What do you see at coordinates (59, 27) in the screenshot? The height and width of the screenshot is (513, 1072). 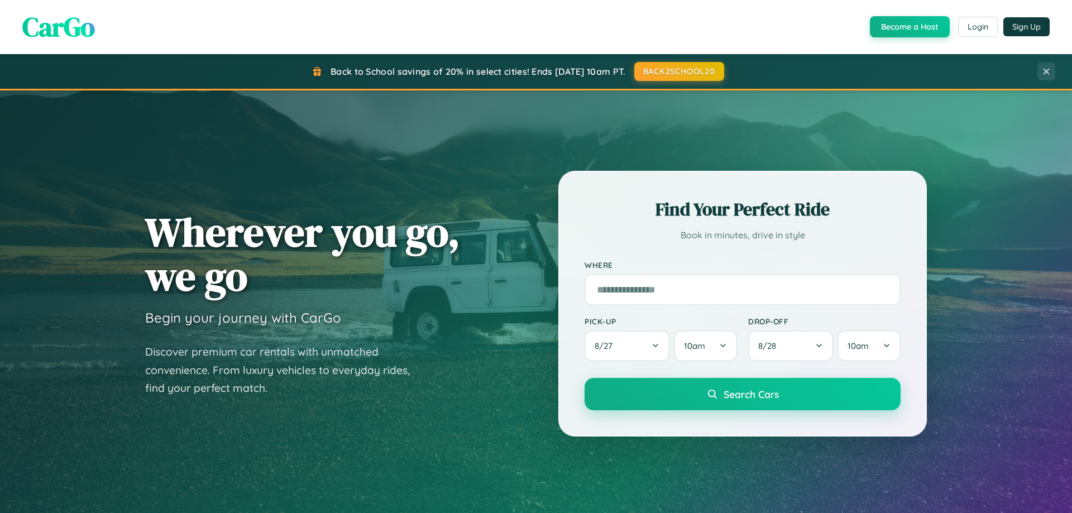 I see `span: CarGo` at bounding box center [59, 27].